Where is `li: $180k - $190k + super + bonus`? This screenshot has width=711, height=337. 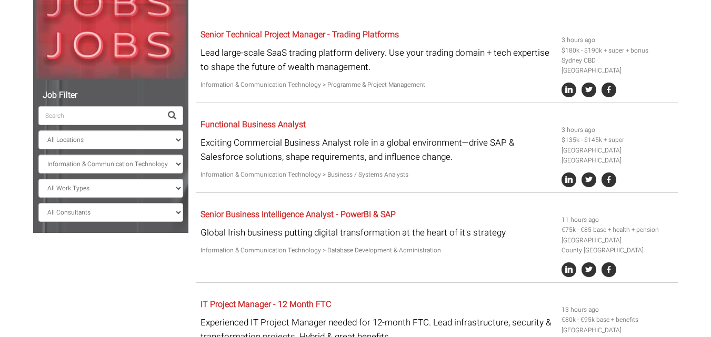
li: $180k - $190k + super + bonus is located at coordinates (618, 50).